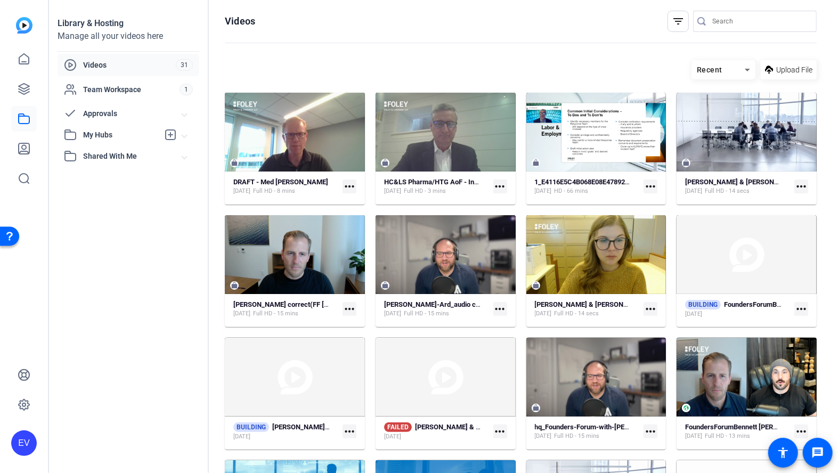 This screenshot has width=838, height=473. What do you see at coordinates (128, 135) in the screenshot?
I see `mat-expansion-panel-header: My Hubs` at bounding box center [128, 135].